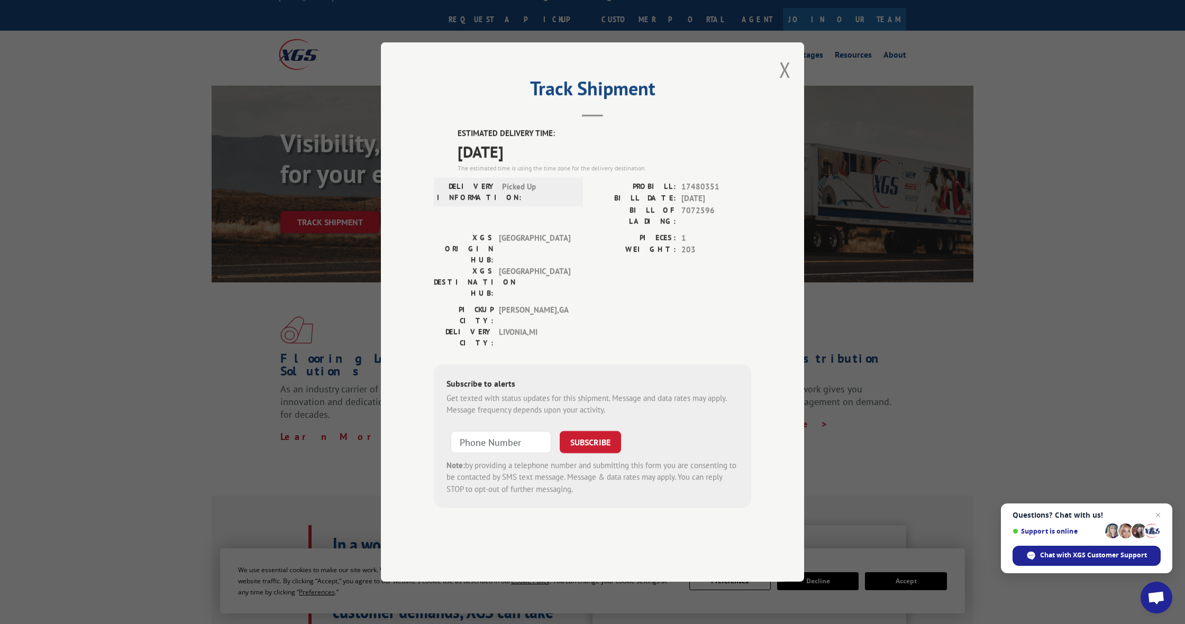 The width and height of the screenshot is (1185, 624). What do you see at coordinates (716, 216) in the screenshot?
I see `span: 7072596` at bounding box center [716, 216].